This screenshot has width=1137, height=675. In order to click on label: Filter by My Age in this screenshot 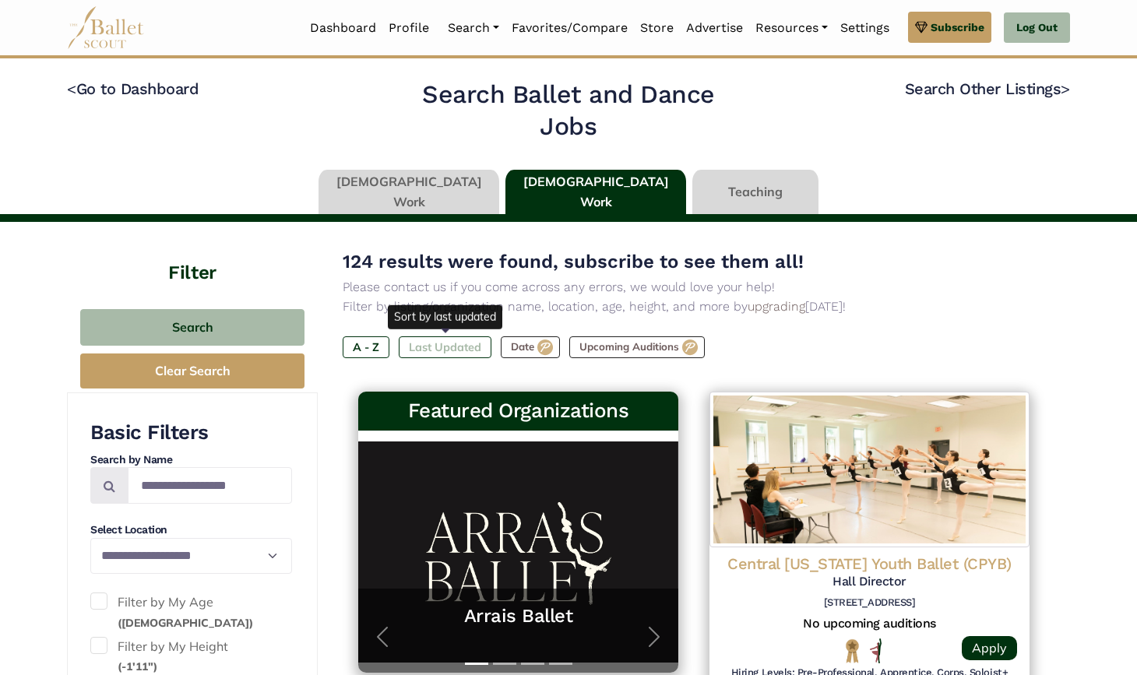, I will do `click(191, 612)`.